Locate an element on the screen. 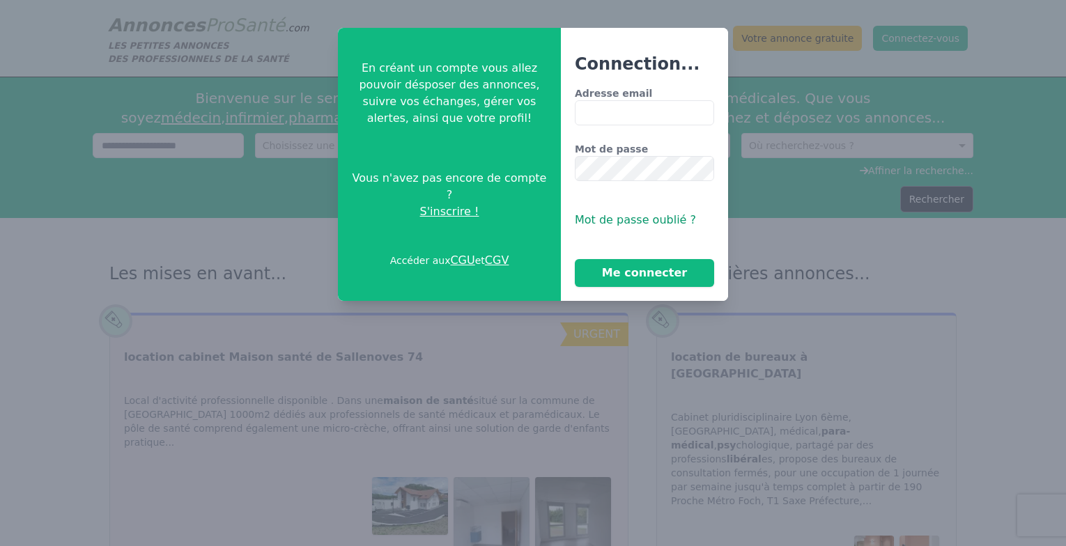 This screenshot has width=1066, height=546. span: Vous n'avez pas encore de compte ? is located at coordinates (449, 187).